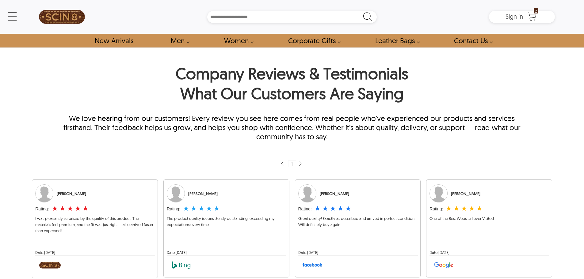 The height and width of the screenshot is (279, 584). I want to click on span: Sign in, so click(514, 16).